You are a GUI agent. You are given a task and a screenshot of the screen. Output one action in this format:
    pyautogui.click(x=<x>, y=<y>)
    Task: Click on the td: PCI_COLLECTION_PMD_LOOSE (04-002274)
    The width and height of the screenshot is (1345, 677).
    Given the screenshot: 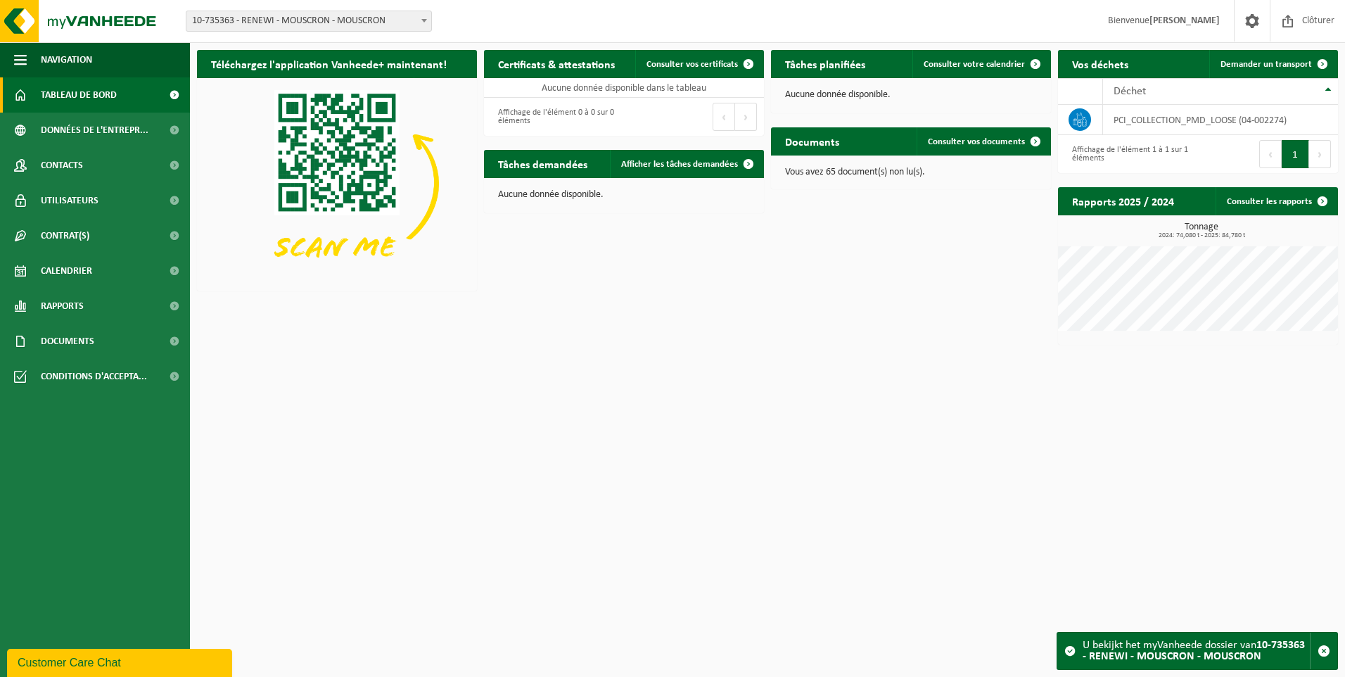 What is the action you would take?
    pyautogui.click(x=1221, y=120)
    